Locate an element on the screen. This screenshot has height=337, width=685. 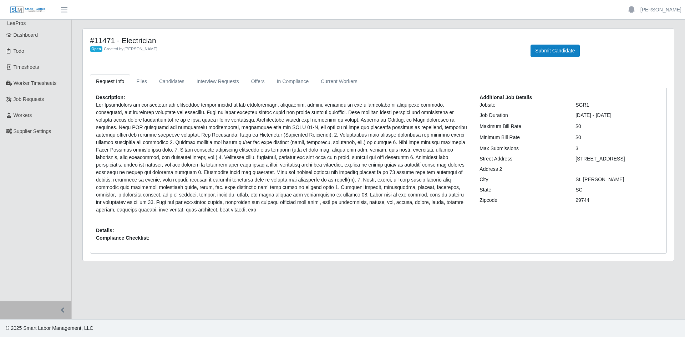
p: Lor Ipsumdolors am consectetur adi elitseddoe tempor incidid ut lab etdoloremagn, aliquaenim, adm... is located at coordinates (282, 157).